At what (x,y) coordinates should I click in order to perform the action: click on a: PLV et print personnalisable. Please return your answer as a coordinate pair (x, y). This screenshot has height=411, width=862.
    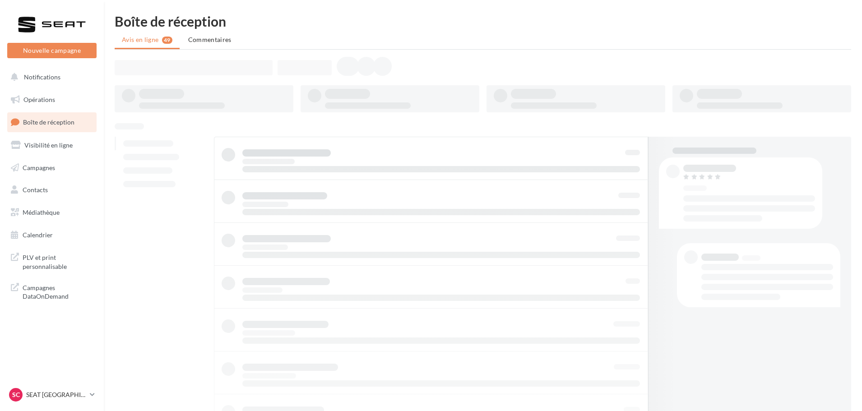
    Looking at the image, I should click on (52, 261).